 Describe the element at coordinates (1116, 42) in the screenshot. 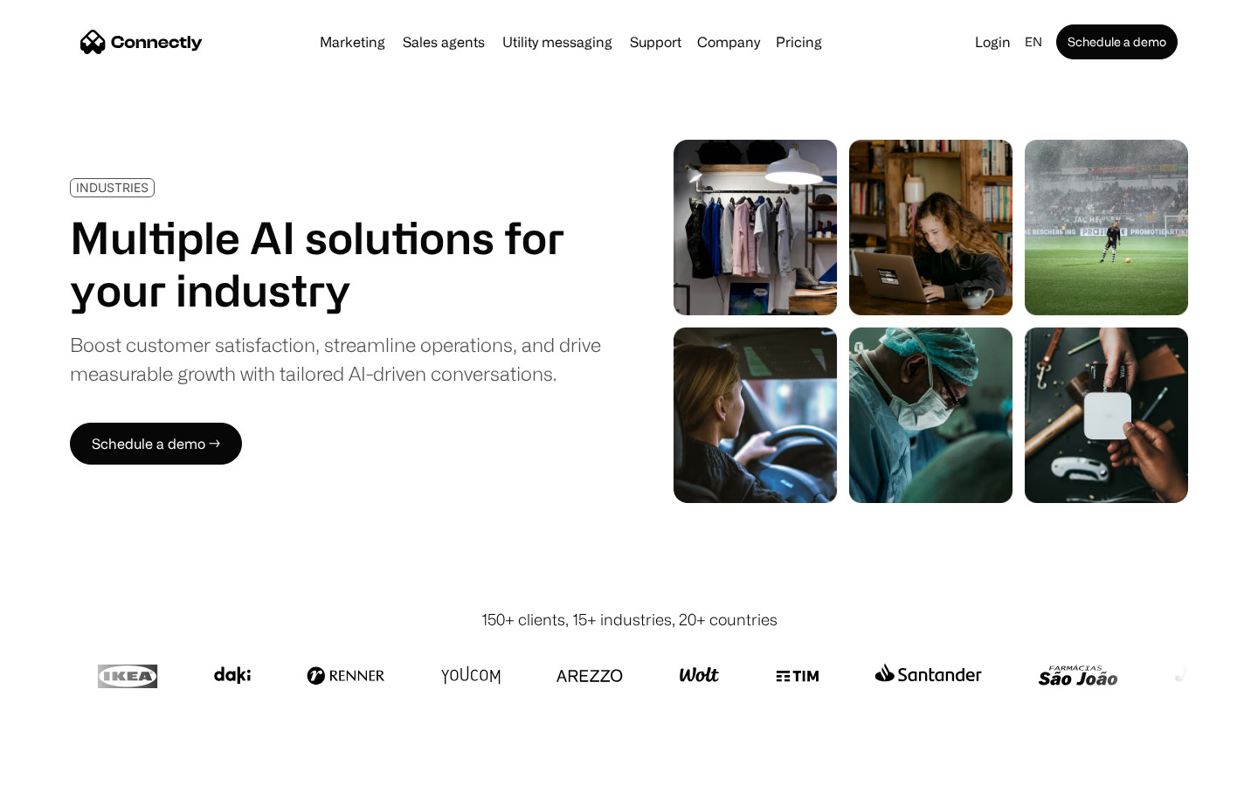

I see `a: Schedule a demo` at that location.